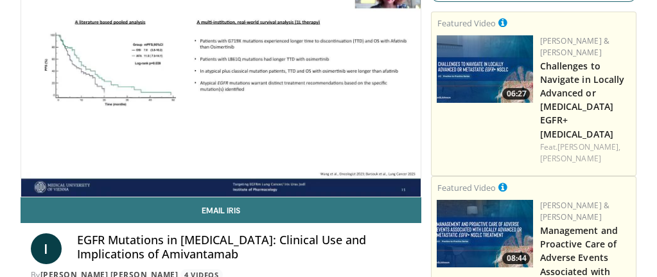 The height and width of the screenshot is (277, 657). What do you see at coordinates (485, 233) in the screenshot?
I see `a: 08:44` at bounding box center [485, 233].